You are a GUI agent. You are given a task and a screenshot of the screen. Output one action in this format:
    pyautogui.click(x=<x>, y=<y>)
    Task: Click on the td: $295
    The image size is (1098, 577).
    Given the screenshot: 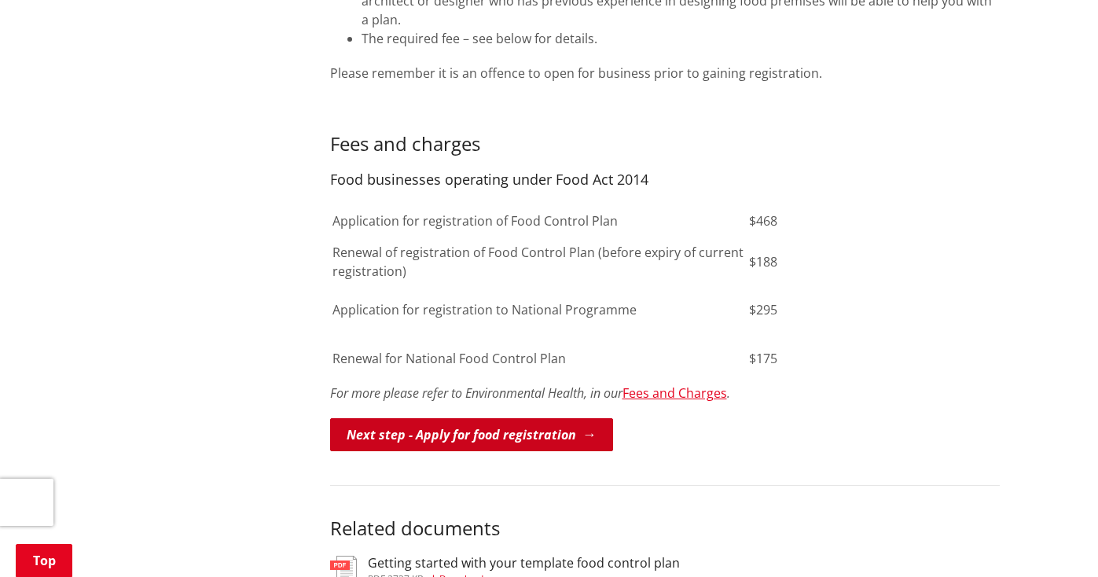 What is the action you would take?
    pyautogui.click(x=796, y=311)
    